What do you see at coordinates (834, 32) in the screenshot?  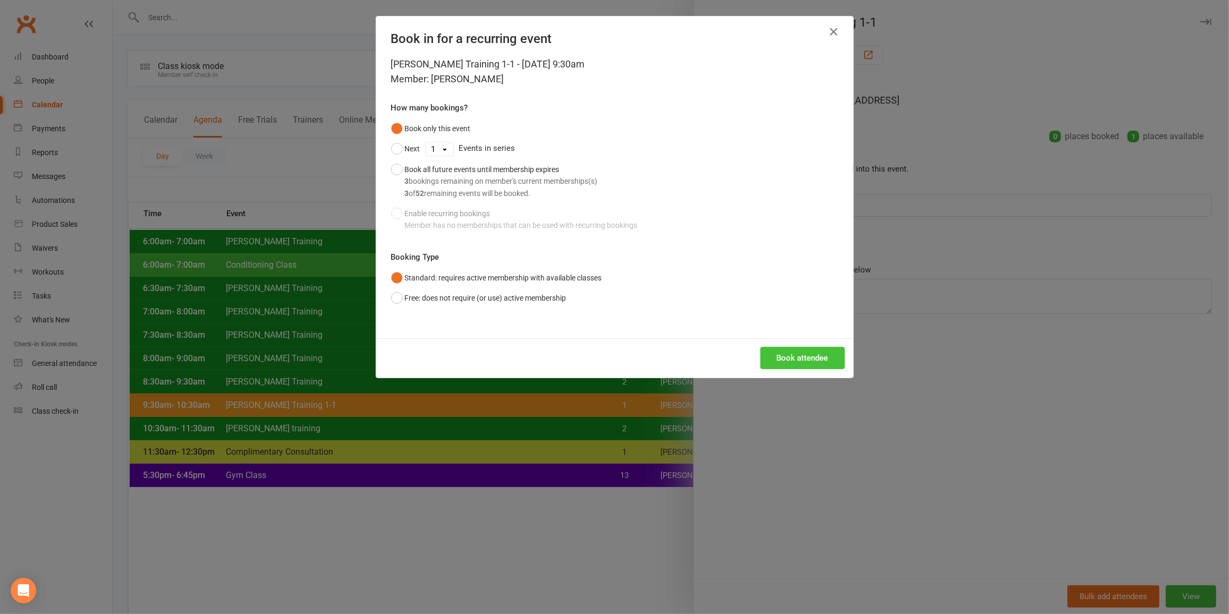 I see `button: Close` at bounding box center [834, 32].